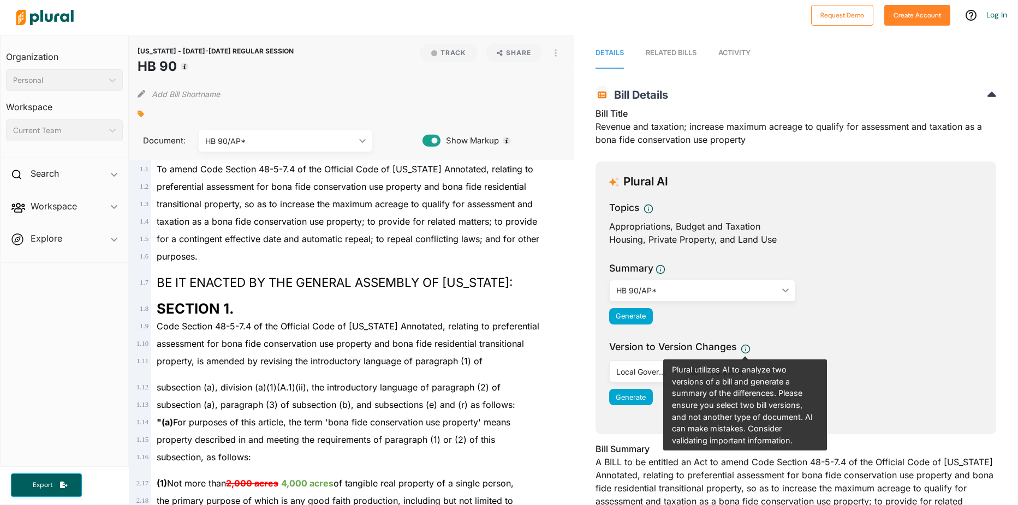  I want to click on a: Log In, so click(997, 15).